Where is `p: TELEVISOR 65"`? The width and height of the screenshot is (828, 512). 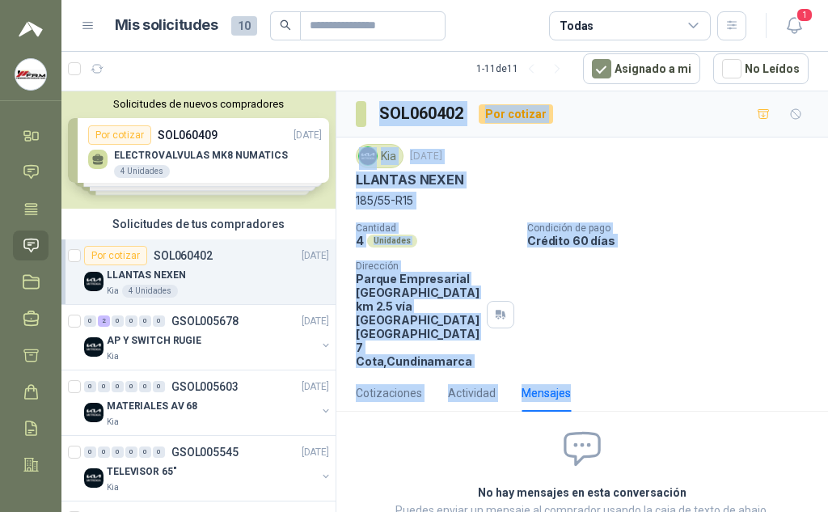
p: TELEVISOR 65" is located at coordinates (142, 472).